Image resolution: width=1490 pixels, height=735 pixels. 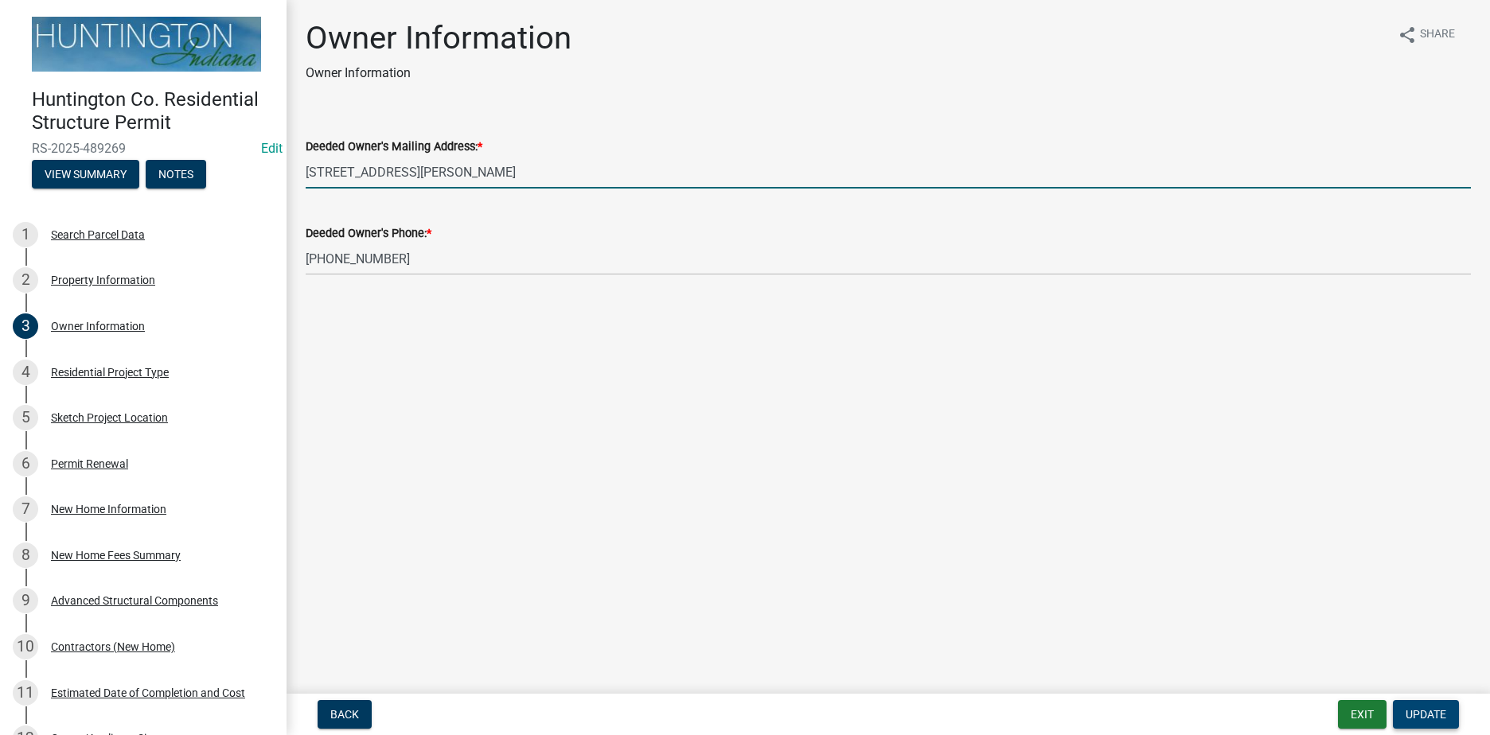 I want to click on h4: Huntington Co. Residential Structure Permit, so click(x=153, y=111).